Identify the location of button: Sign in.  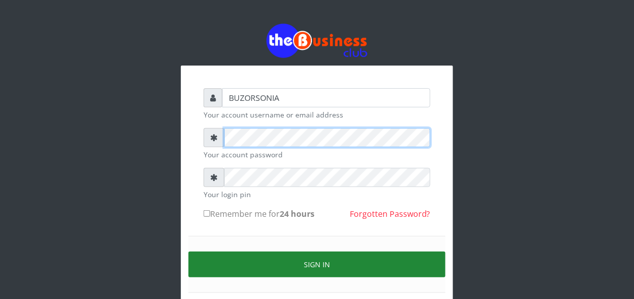
(317, 264).